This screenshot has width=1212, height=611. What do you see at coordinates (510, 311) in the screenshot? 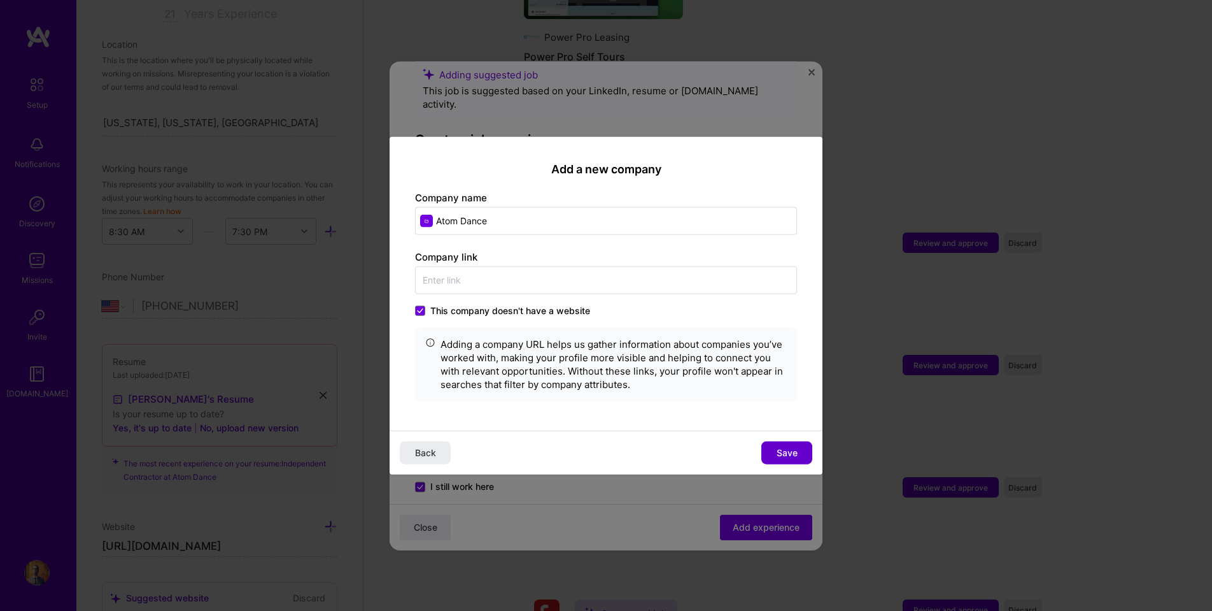
I see `span: This company doesn't have a website` at bounding box center [510, 311].